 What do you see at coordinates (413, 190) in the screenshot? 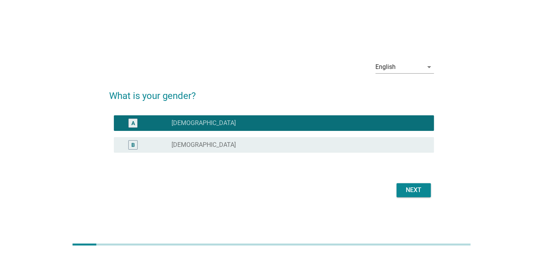
I see `div: Next` at bounding box center [413, 190].